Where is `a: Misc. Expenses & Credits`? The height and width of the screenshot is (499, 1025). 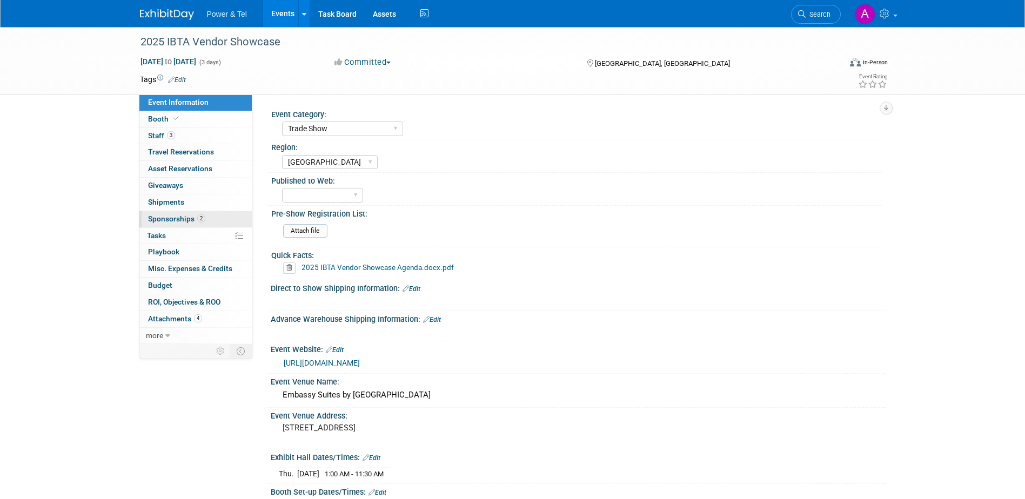 a: Misc. Expenses & Credits is located at coordinates (196, 269).